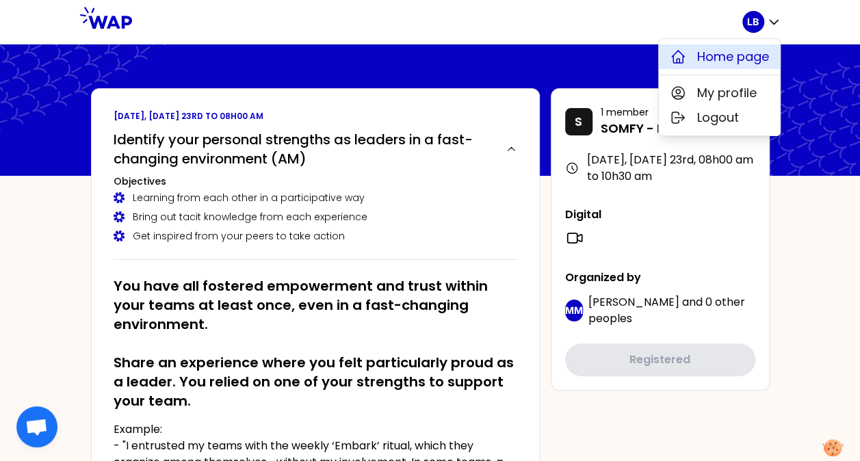  I want to click on div: Ouvrir le chat, so click(37, 427).